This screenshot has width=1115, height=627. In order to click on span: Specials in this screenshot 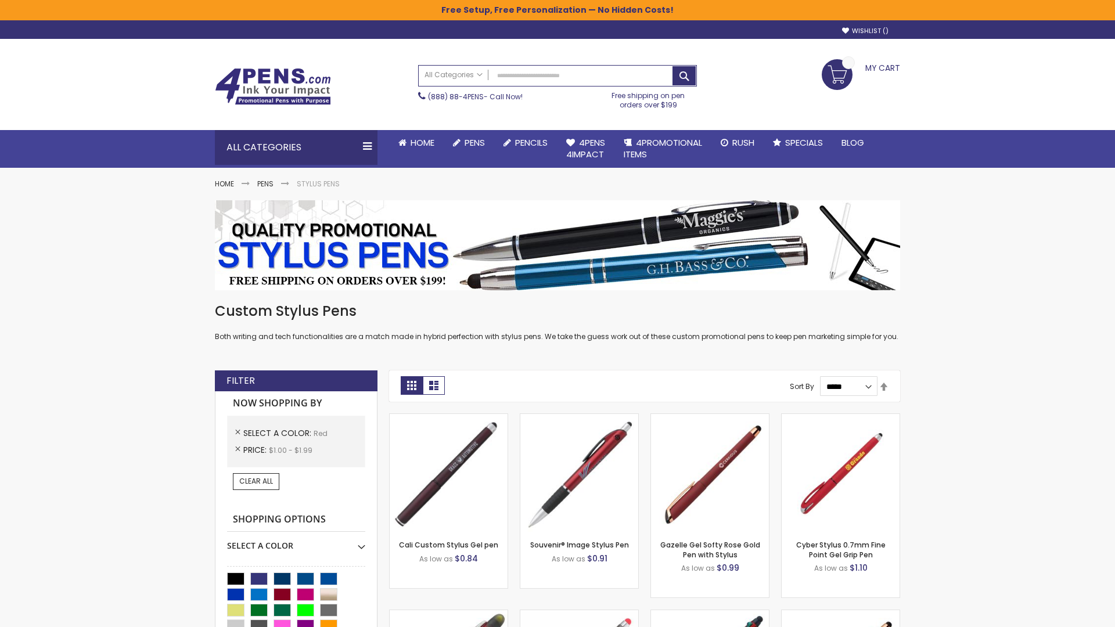, I will do `click(804, 142)`.